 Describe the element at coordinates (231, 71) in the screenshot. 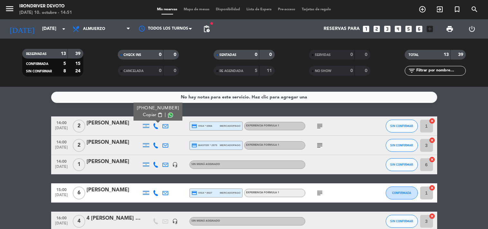

I see `span: RE AGENDADA` at that location.